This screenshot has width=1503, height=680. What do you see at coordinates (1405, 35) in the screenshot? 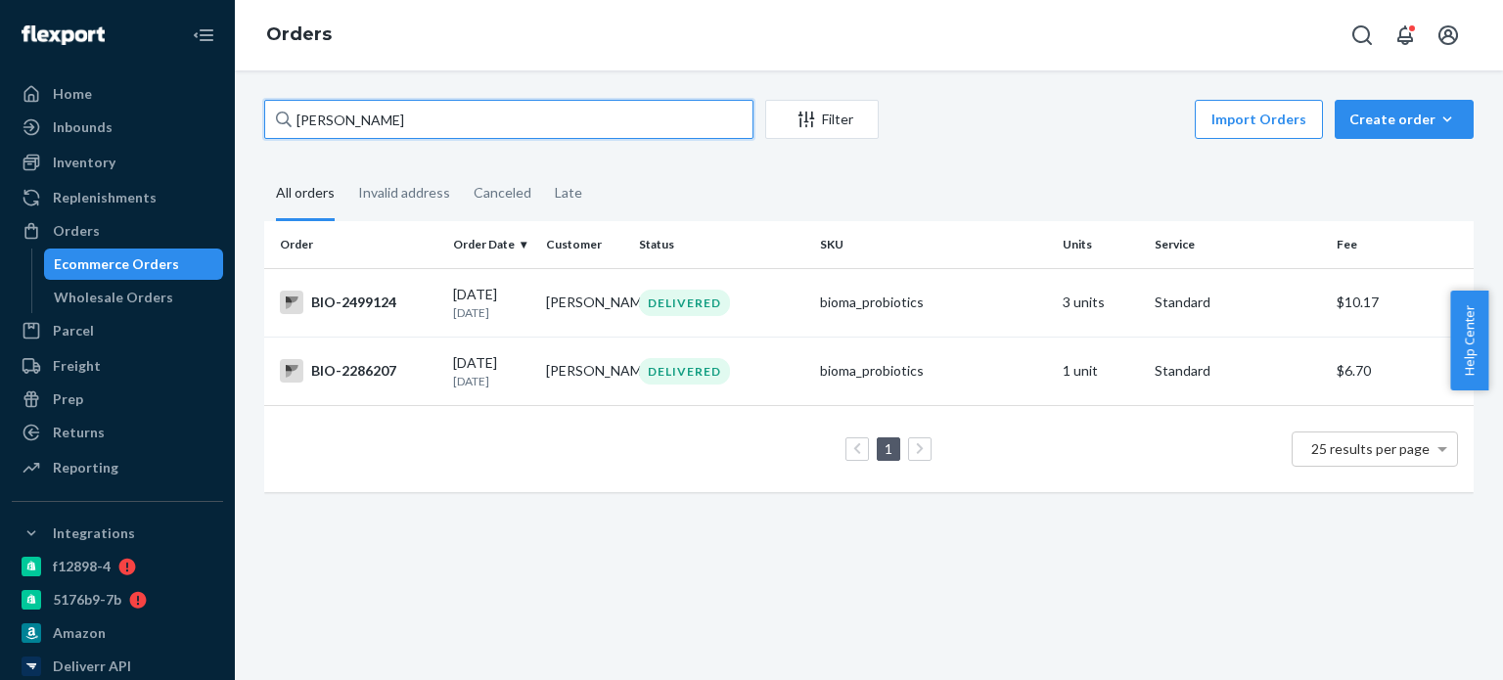
I see `button: Open notifications` at bounding box center [1405, 35].